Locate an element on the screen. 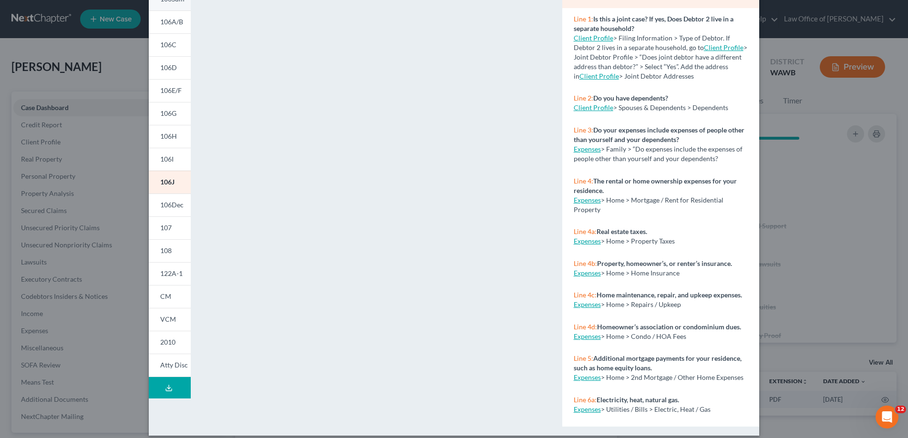 The image size is (908, 438). a: Atty Disc is located at coordinates (170, 365).